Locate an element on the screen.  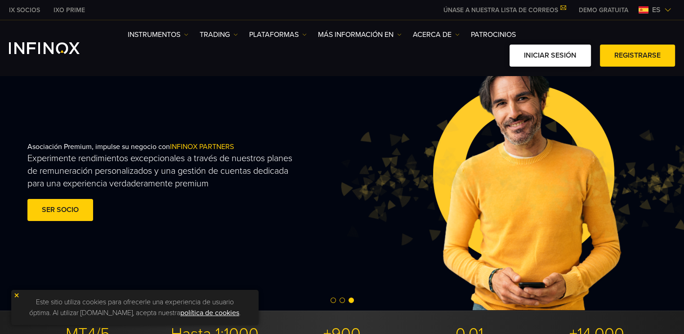
a: Instrumentos is located at coordinates (158, 35).